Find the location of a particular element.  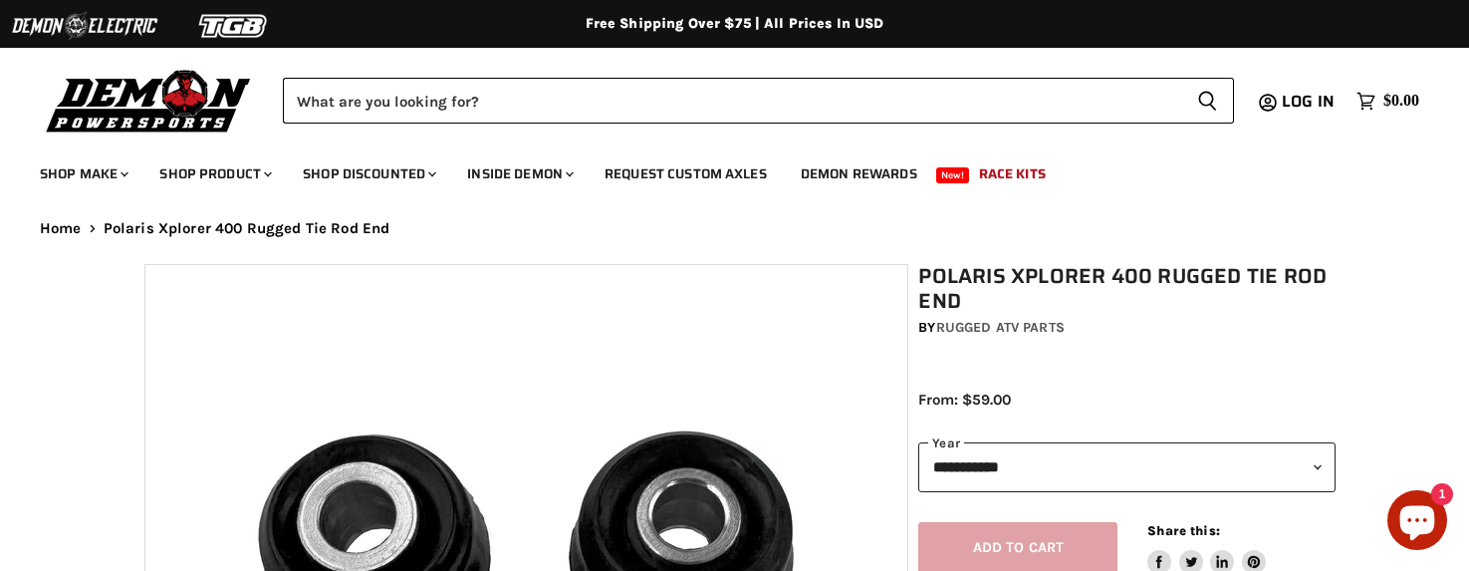

select: year is located at coordinates (1126, 466).